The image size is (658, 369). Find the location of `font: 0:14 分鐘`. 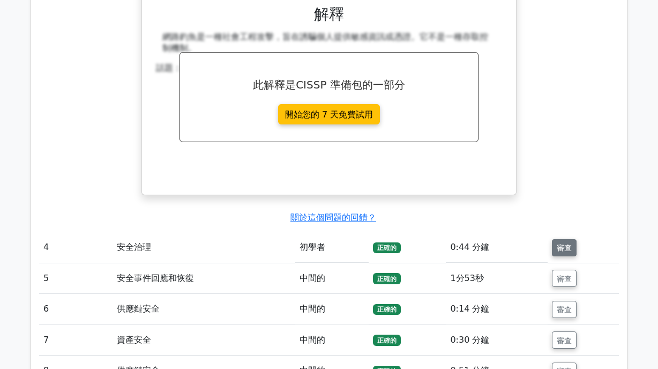

font: 0:14 分鐘 is located at coordinates (470, 308).